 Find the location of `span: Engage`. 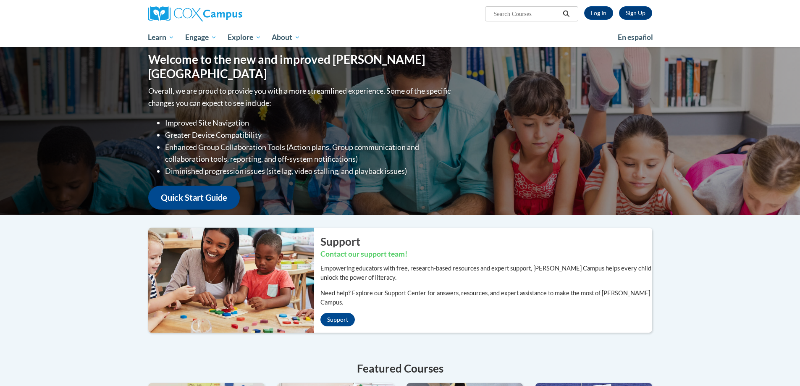

span: Engage is located at coordinates (201, 37).